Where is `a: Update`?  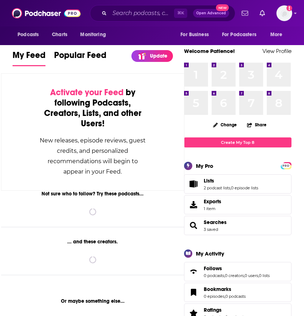 a: Update is located at coordinates (152, 56).